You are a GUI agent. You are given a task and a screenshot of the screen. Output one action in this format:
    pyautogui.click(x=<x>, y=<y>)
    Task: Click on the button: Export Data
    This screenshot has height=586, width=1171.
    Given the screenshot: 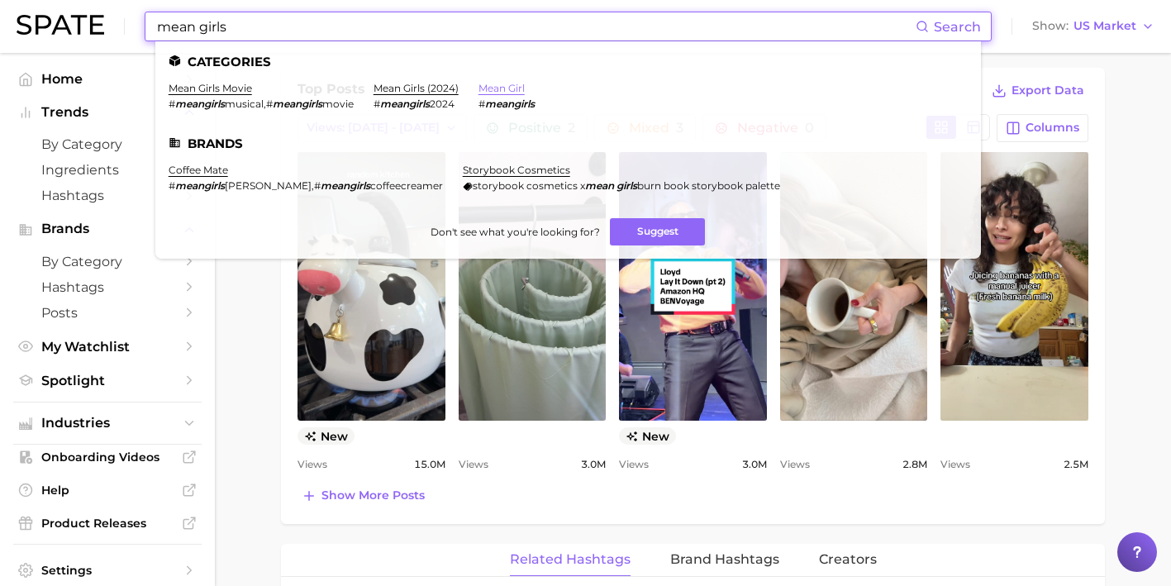 What is the action you would take?
    pyautogui.click(x=1038, y=91)
    